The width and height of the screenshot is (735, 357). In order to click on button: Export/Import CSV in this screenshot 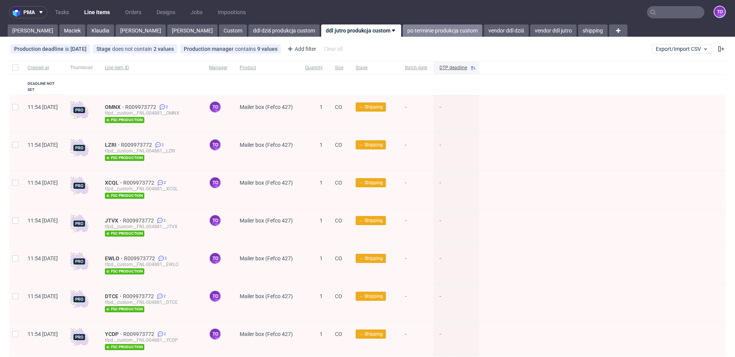, I will do `click(682, 49)`.